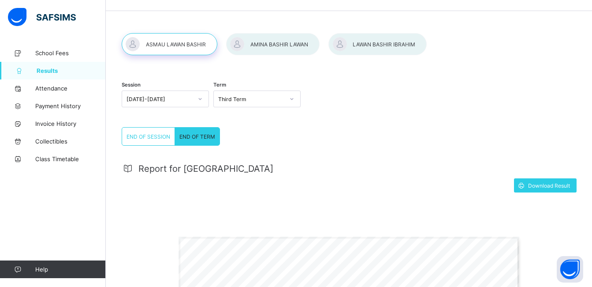 This screenshot has width=592, height=287. I want to click on img: safsims, so click(42, 17).